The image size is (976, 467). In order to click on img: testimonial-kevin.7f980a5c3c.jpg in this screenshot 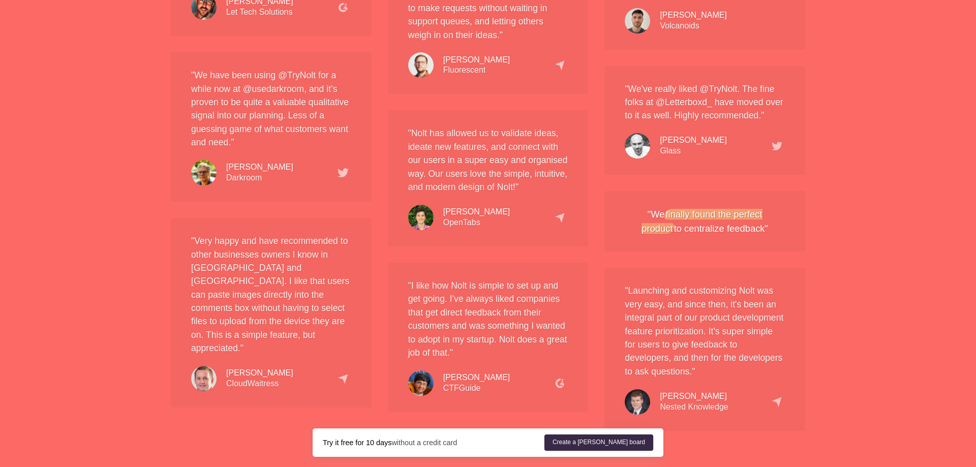, I will do `click(637, 402)`.